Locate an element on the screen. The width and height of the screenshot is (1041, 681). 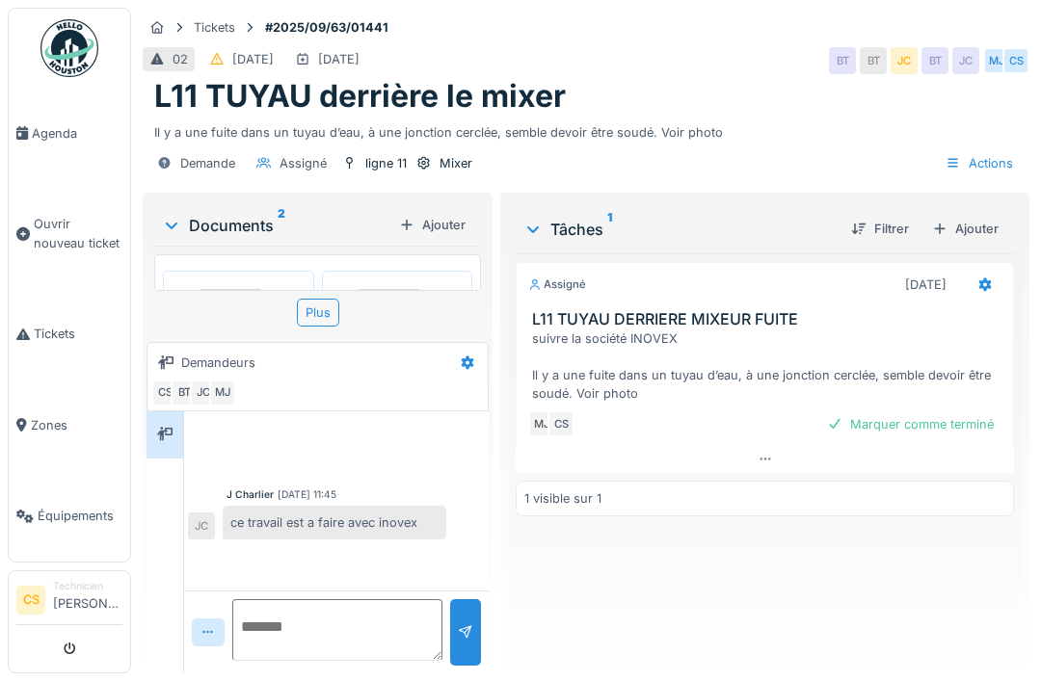
div: 1 visible sur 1 is located at coordinates (563, 498).